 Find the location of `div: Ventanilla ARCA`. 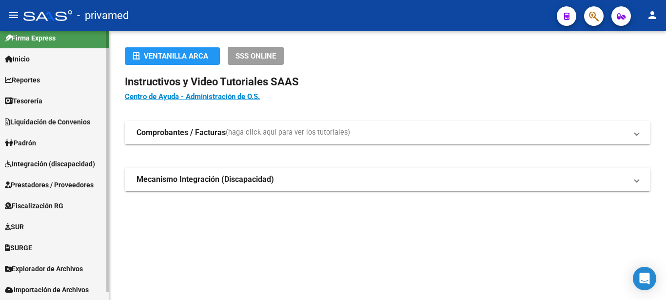

div: Ventanilla ARCA is located at coordinates (172, 56).